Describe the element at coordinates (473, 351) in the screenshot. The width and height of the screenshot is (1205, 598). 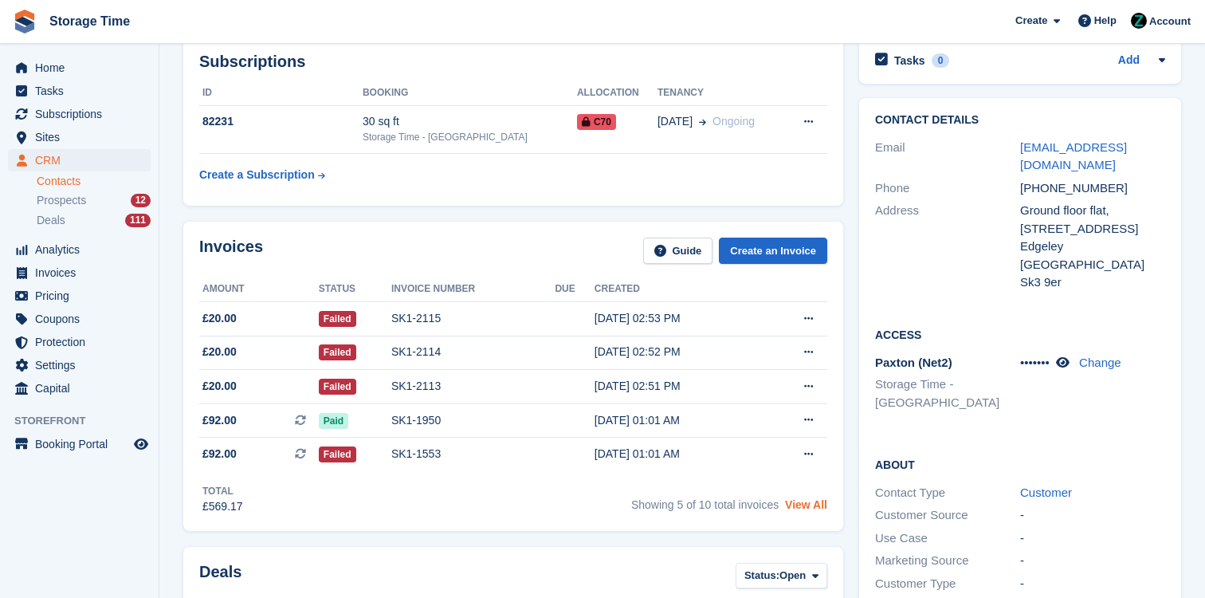
I see `div: SK1-2114` at that location.